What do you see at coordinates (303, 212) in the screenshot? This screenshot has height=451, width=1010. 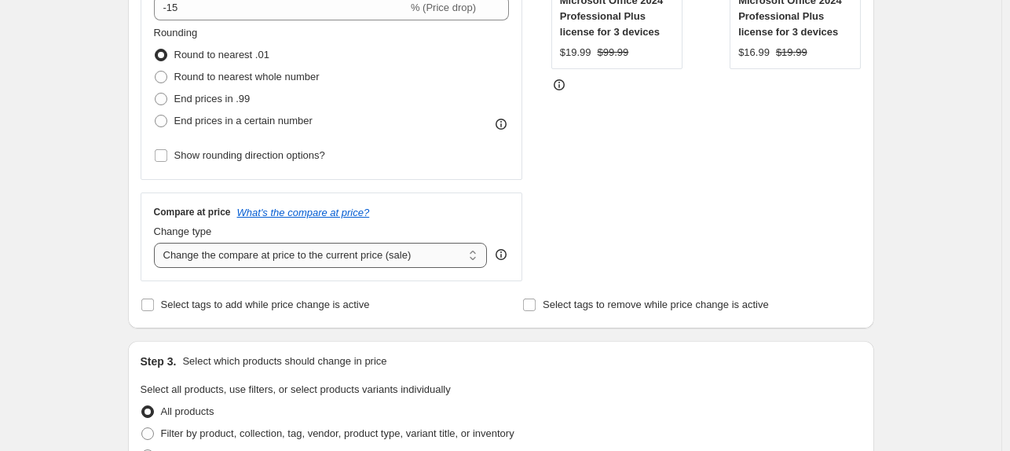 I see `button: What's the compare at price?` at bounding box center [303, 212].